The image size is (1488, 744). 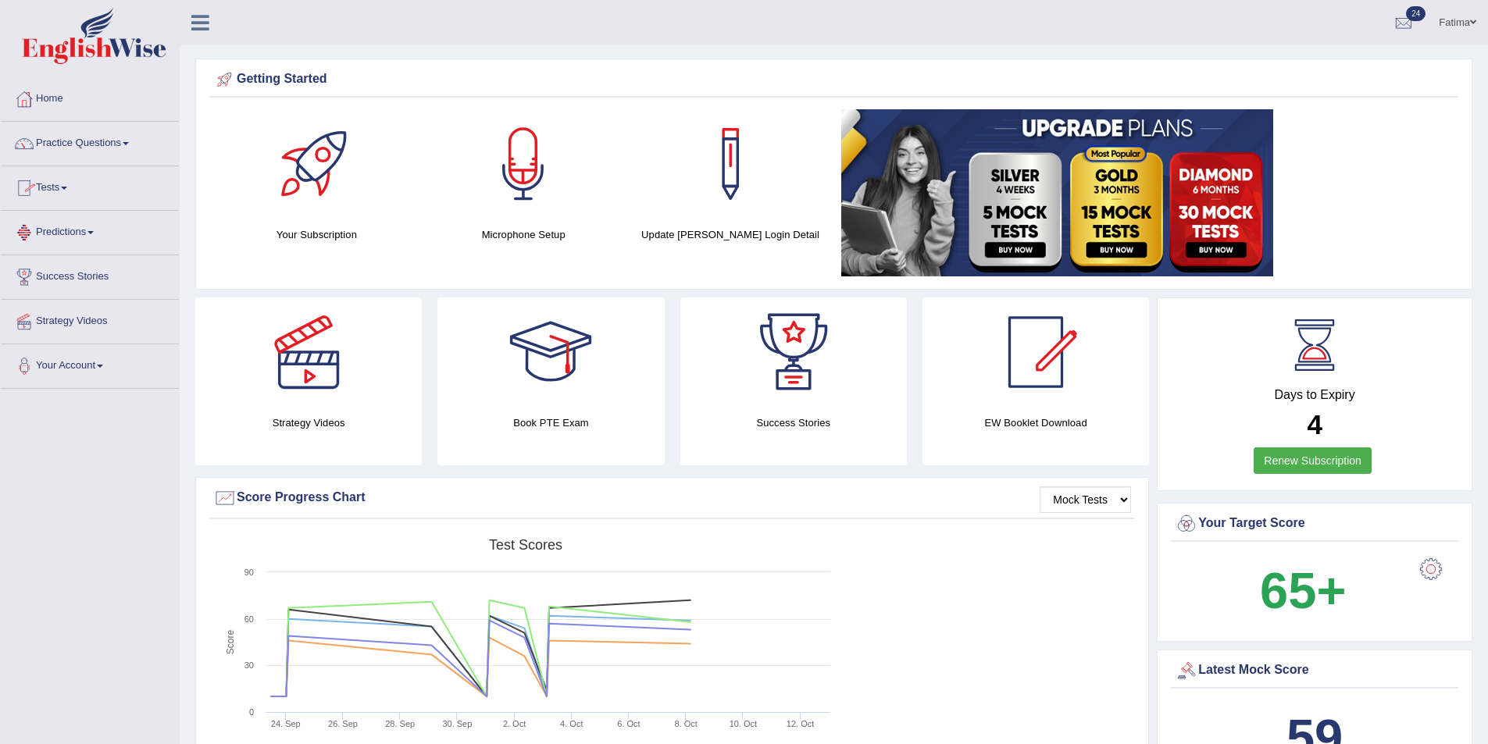 I want to click on text: 0, so click(x=252, y=712).